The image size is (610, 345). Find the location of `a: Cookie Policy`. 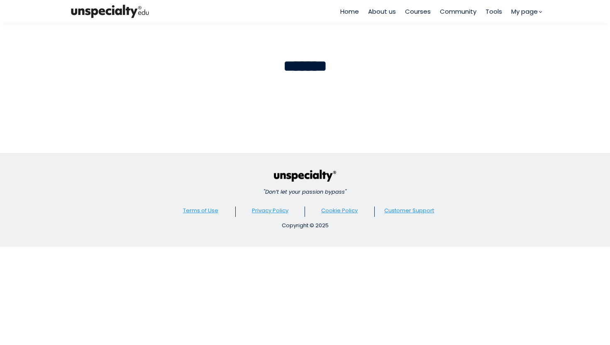

a: Cookie Policy is located at coordinates (339, 210).